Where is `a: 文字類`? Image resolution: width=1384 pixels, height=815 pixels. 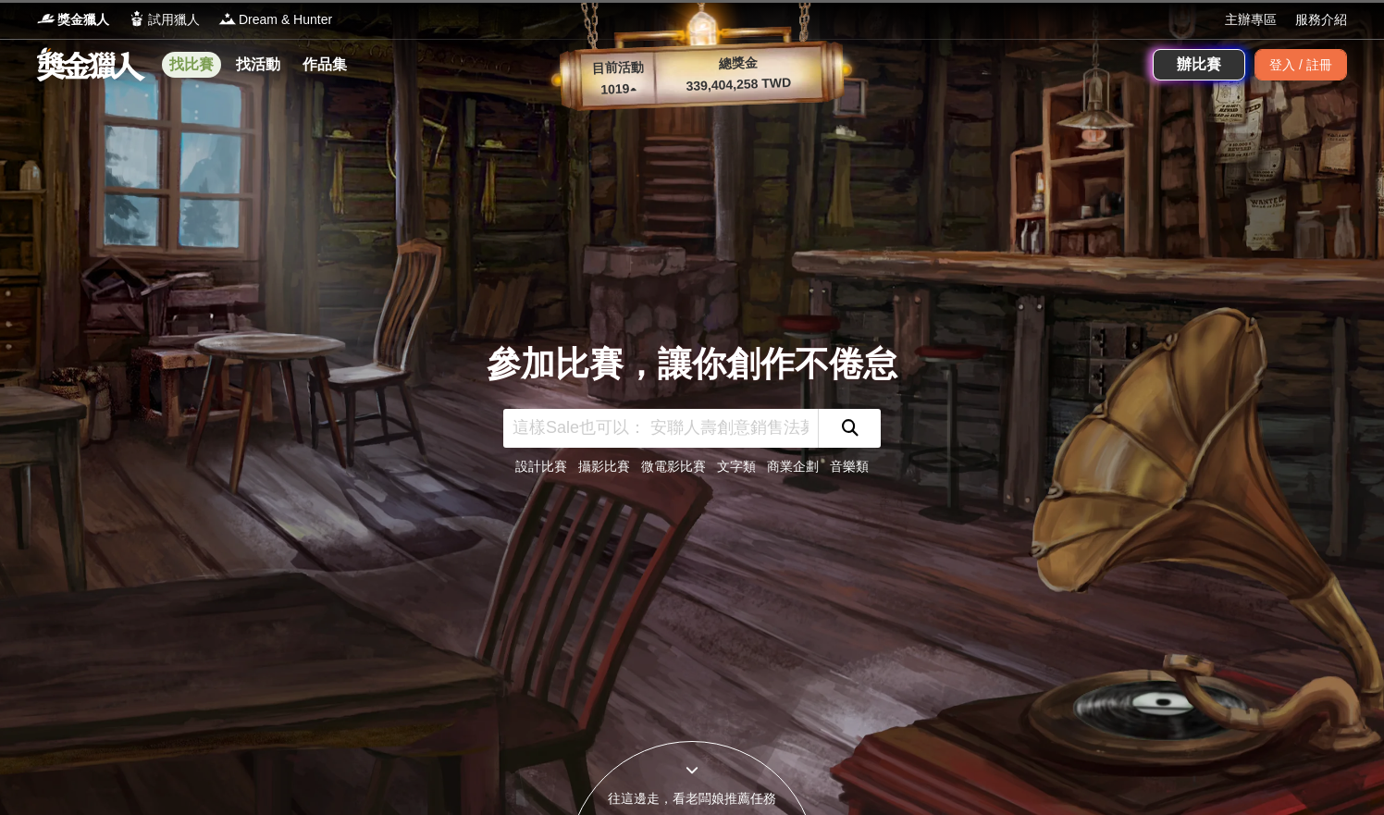
a: 文字類 is located at coordinates (737, 466).